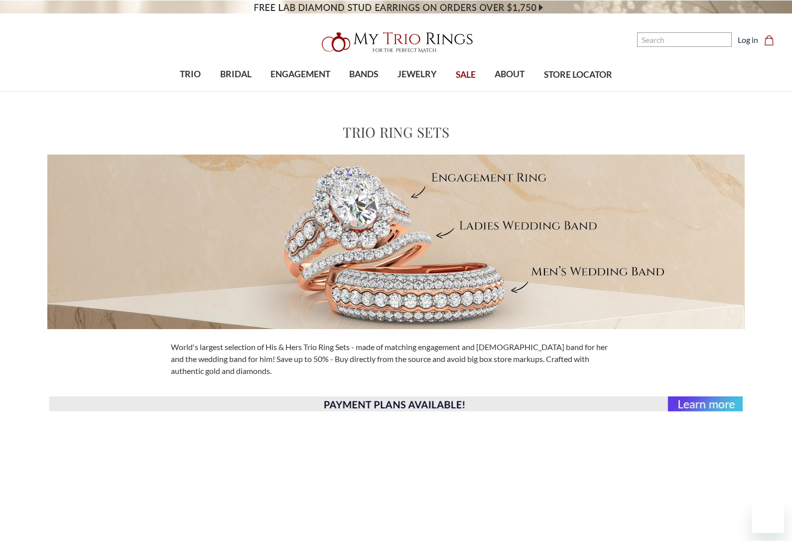 The image size is (792, 541). I want to click on a: TRIO, so click(190, 74).